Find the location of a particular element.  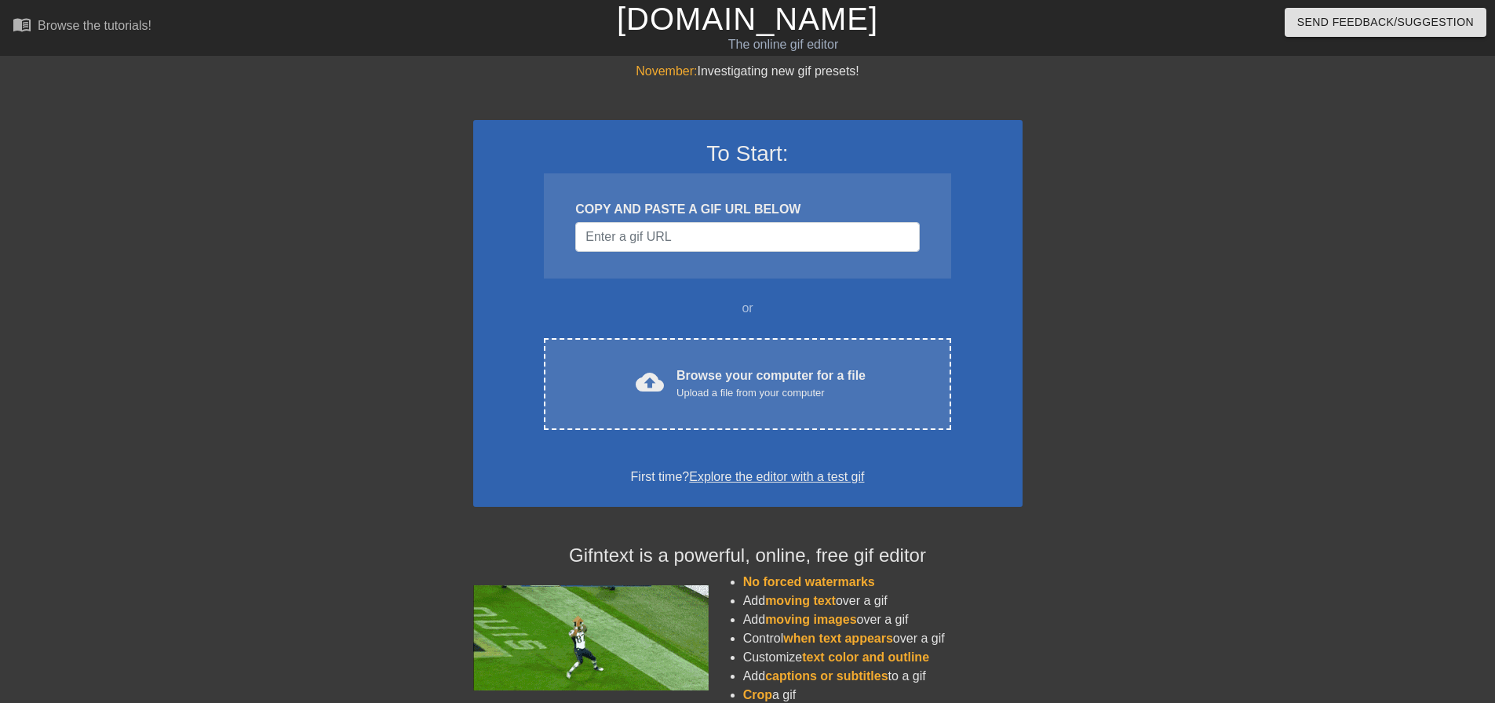

span: Crop is located at coordinates (758, 695).